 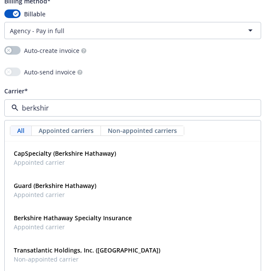 I want to click on div: Billable, so click(x=133, y=14).